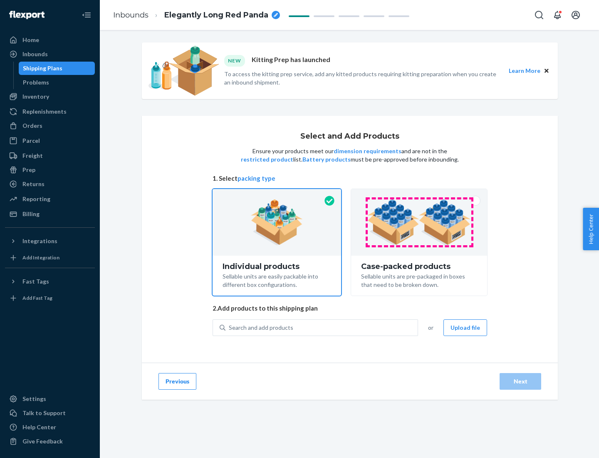 This screenshot has width=599, height=458. I want to click on div: Orders, so click(32, 126).